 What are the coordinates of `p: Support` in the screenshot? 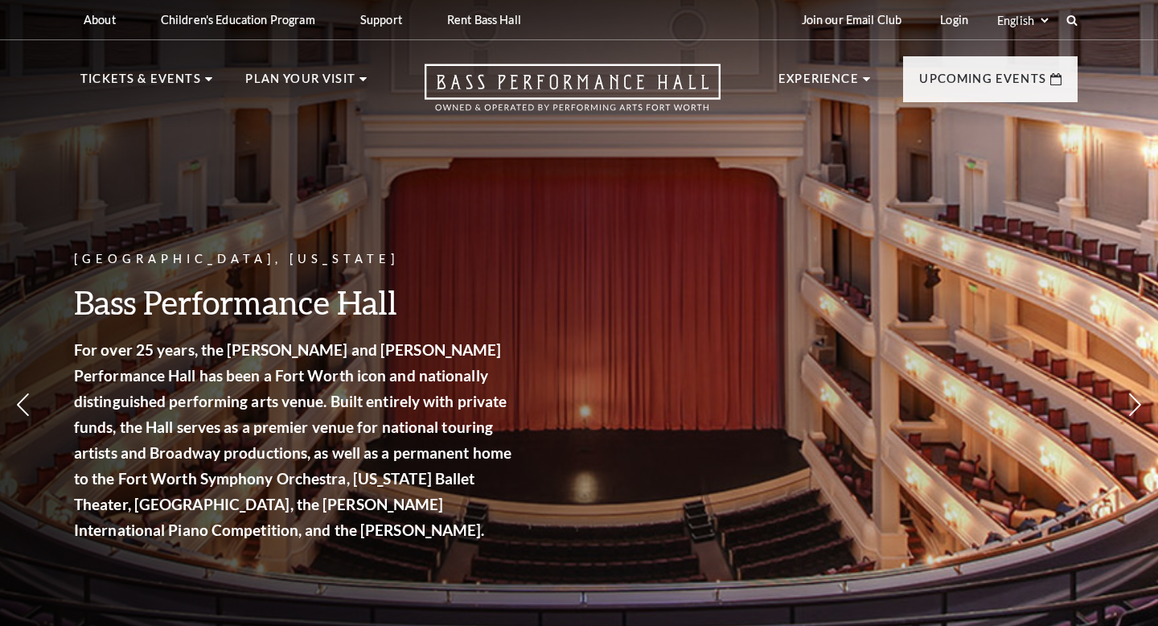 It's located at (381, 19).